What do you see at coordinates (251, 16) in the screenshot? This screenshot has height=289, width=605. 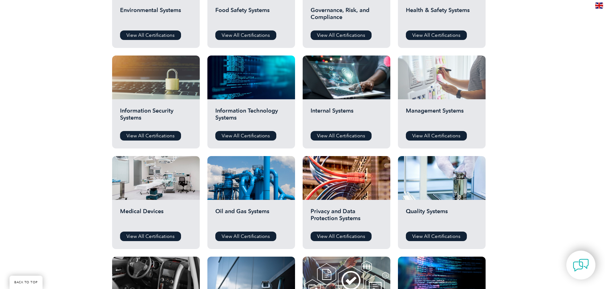 I see `h2: Food Safety Systems` at bounding box center [251, 16].